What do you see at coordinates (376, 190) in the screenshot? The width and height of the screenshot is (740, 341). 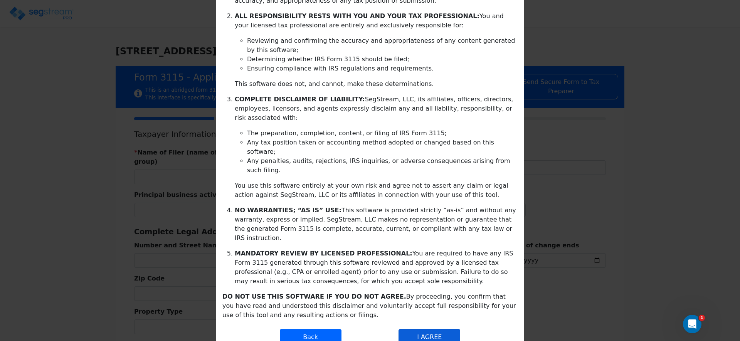 I see `p: You use this software entirely at your own risk and agree not to assert any claim or legal action...` at bounding box center [376, 190].